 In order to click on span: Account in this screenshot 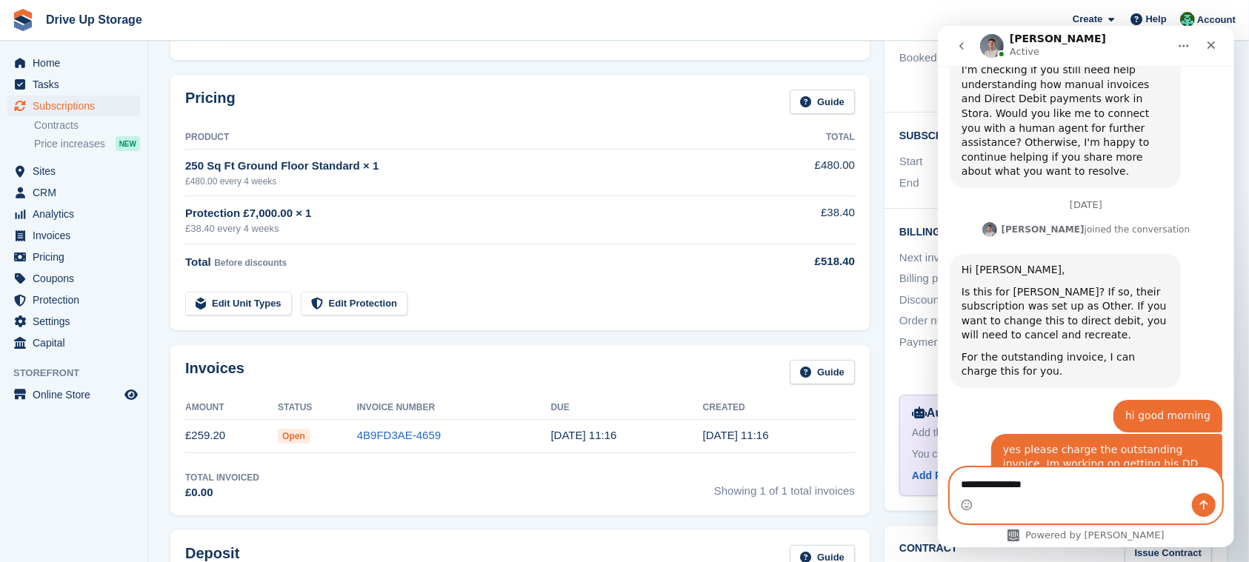, I will do `click(1216, 20)`.